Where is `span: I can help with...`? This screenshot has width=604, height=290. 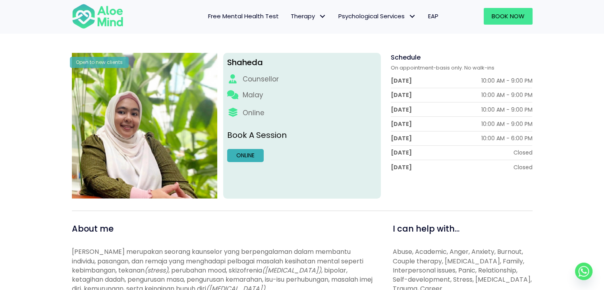
span: I can help with... is located at coordinates (426, 228).